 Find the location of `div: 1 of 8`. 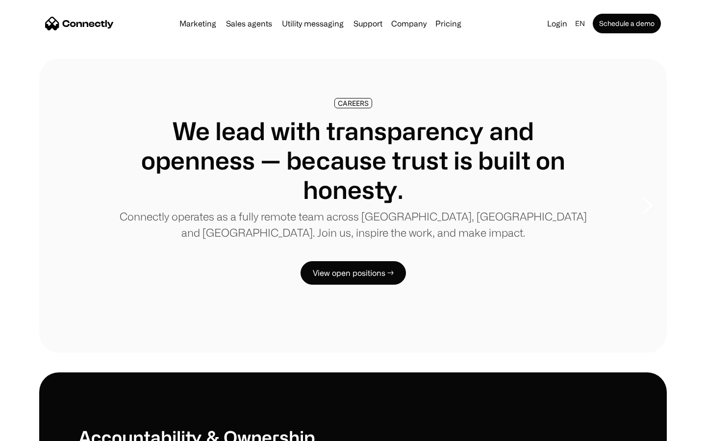

div: 1 of 8 is located at coordinates (353, 206).